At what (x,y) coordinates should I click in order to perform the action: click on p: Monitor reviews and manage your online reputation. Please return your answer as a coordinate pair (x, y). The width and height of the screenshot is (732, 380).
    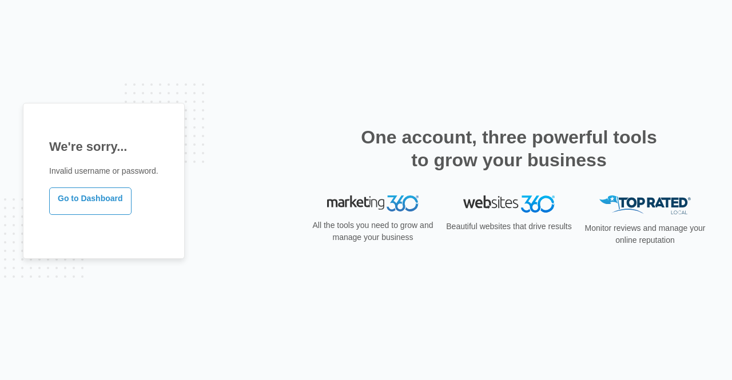
    Looking at the image, I should click on (645, 235).